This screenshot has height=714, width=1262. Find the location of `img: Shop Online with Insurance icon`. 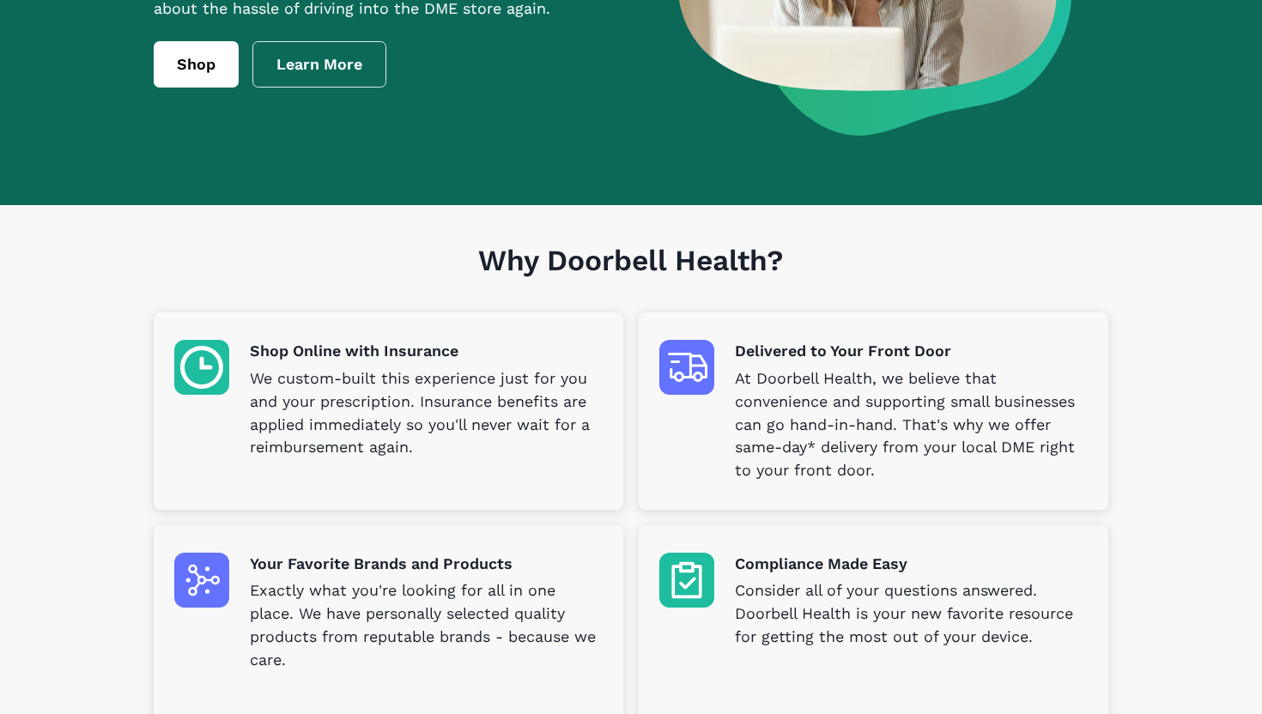

img: Shop Online with Insurance icon is located at coordinates (202, 368).